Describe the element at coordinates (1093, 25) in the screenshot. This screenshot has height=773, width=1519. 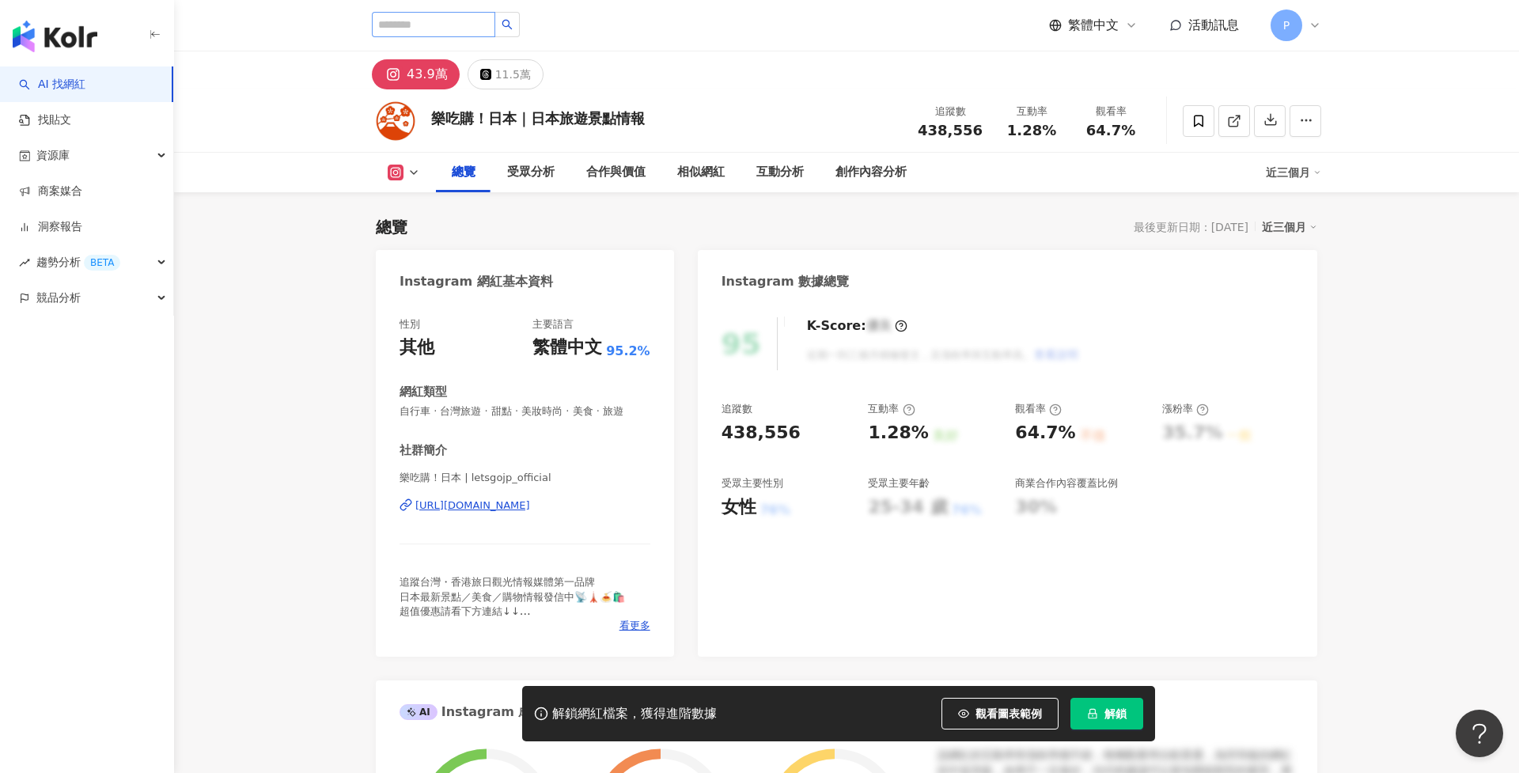
I see `span: 繁體中文` at that location.